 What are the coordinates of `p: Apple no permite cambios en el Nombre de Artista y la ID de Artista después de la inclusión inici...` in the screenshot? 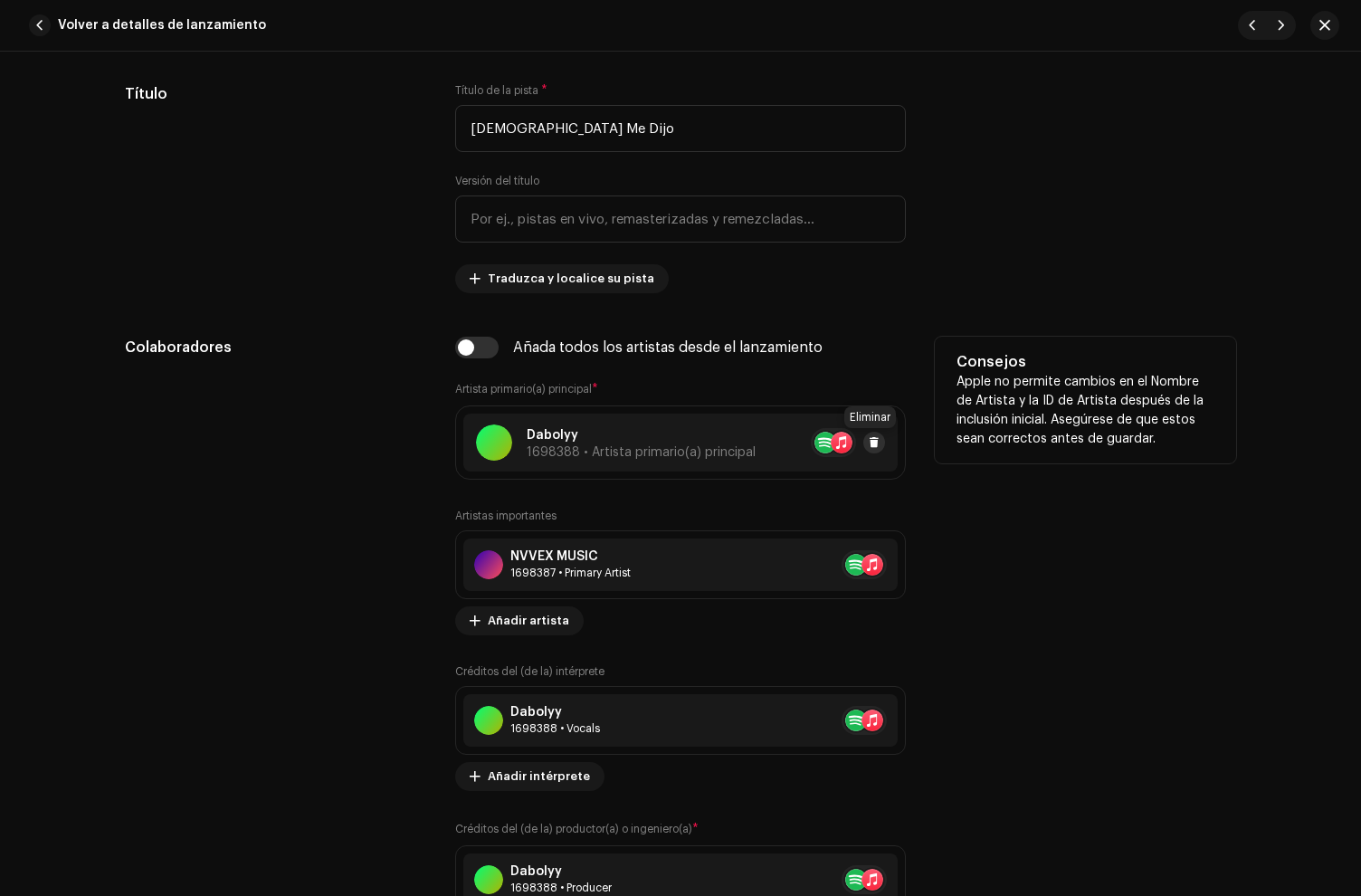 It's located at (1086, 411).